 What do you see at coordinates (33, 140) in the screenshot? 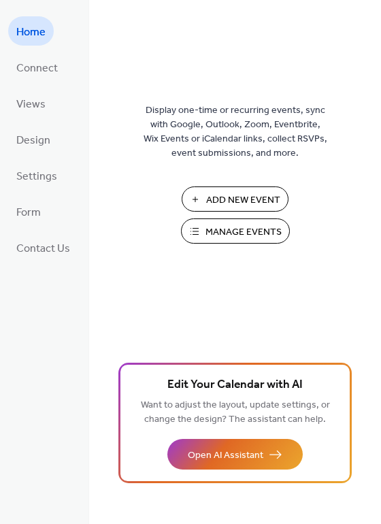
I see `span: Design` at bounding box center [33, 140].